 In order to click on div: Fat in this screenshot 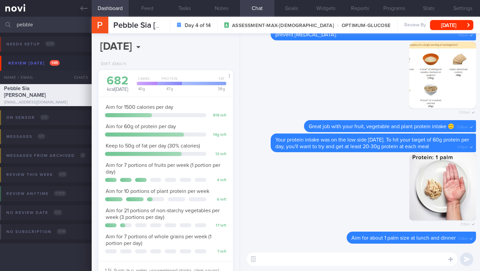, I will do `click(203, 81)`.